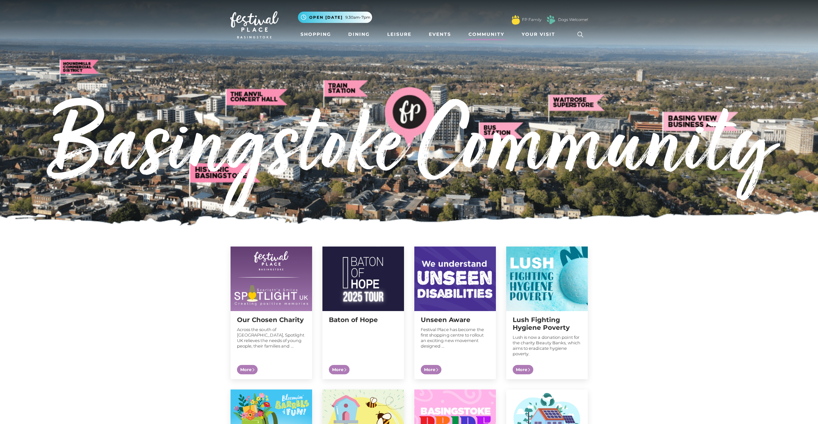  I want to click on h2: Unseen Aware, so click(455, 320).